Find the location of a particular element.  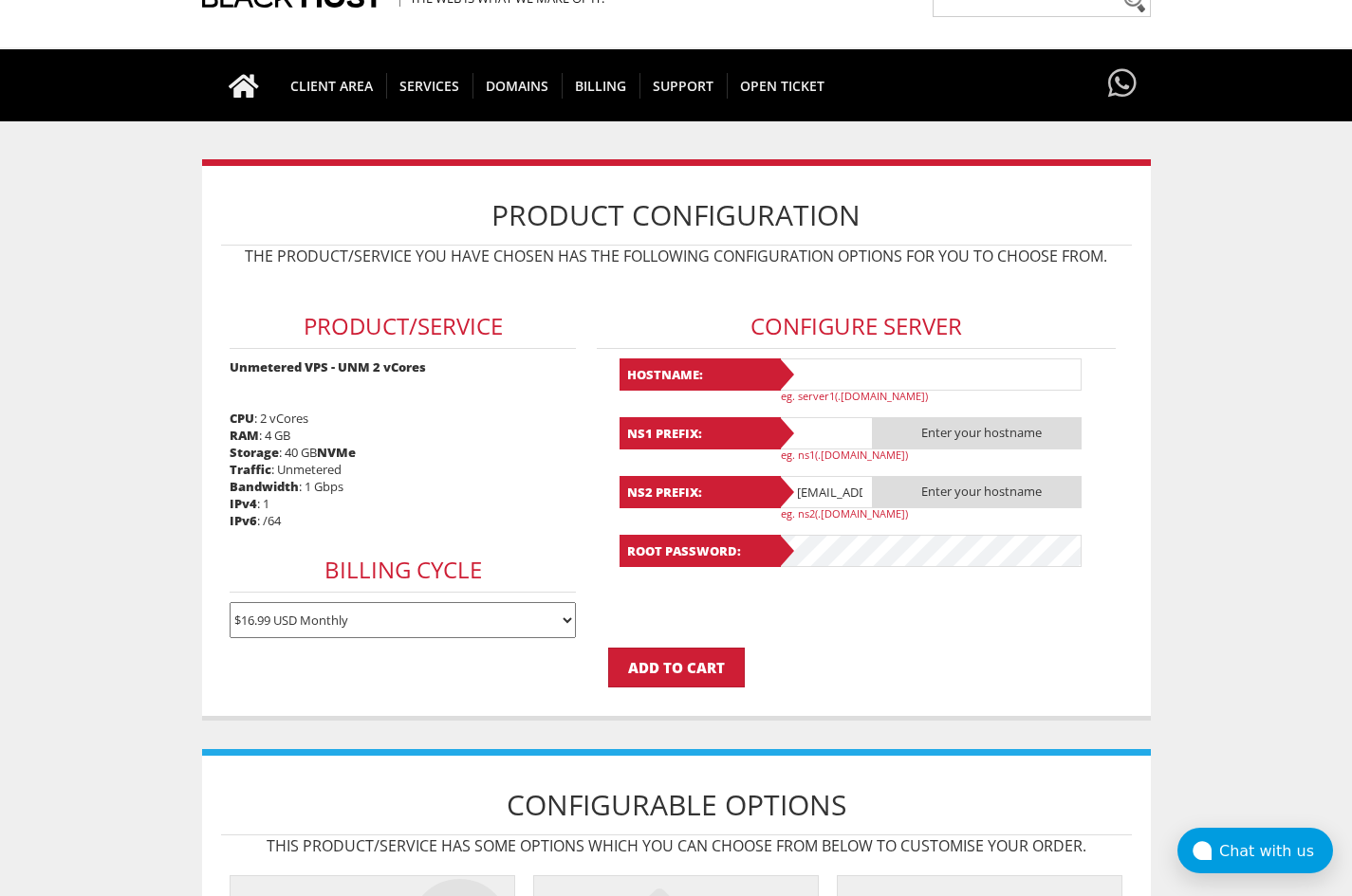

b: Root Password: is located at coordinates (700, 551).